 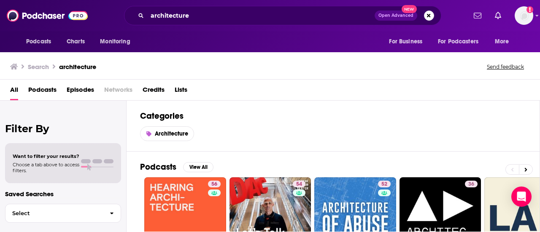 What do you see at coordinates (458, 42) in the screenshot?
I see `span: For Podcasters` at bounding box center [458, 42].